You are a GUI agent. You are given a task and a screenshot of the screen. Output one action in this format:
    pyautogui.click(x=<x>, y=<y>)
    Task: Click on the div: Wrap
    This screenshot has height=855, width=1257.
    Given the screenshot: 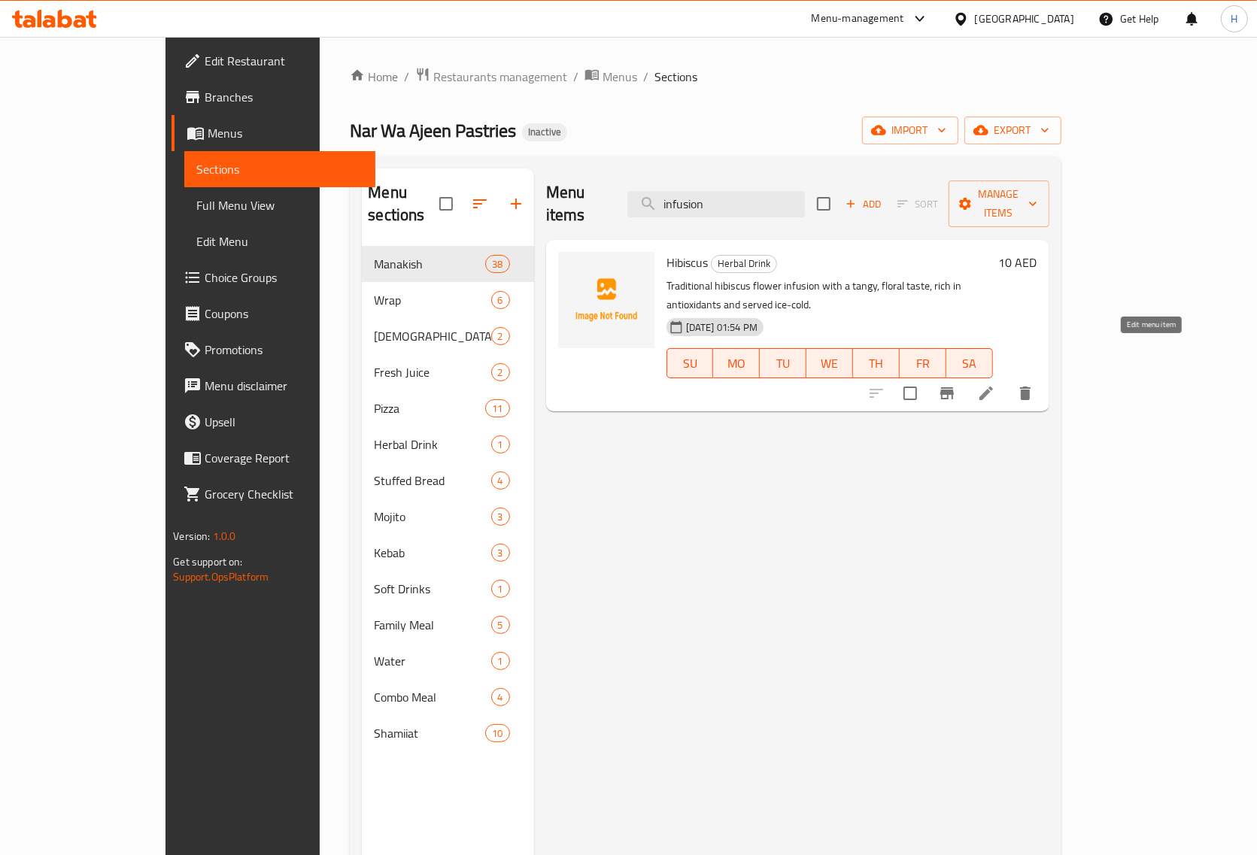 What is the action you would take?
    pyautogui.click(x=432, y=300)
    